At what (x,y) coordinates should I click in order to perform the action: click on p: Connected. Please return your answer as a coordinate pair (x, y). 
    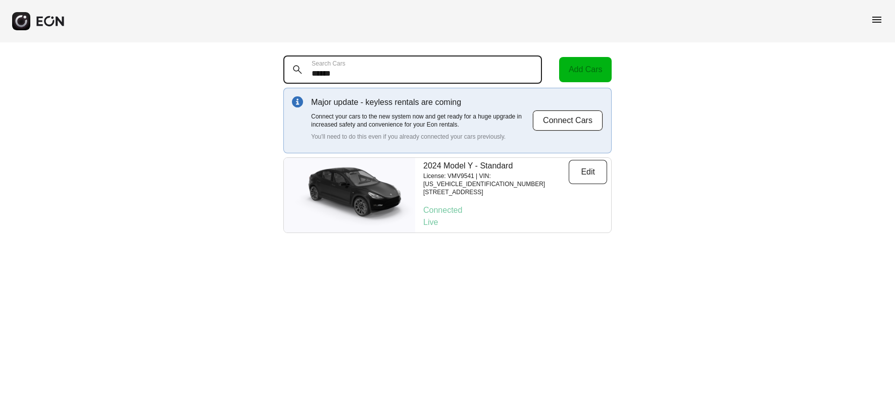
    Looking at the image, I should click on (515, 211).